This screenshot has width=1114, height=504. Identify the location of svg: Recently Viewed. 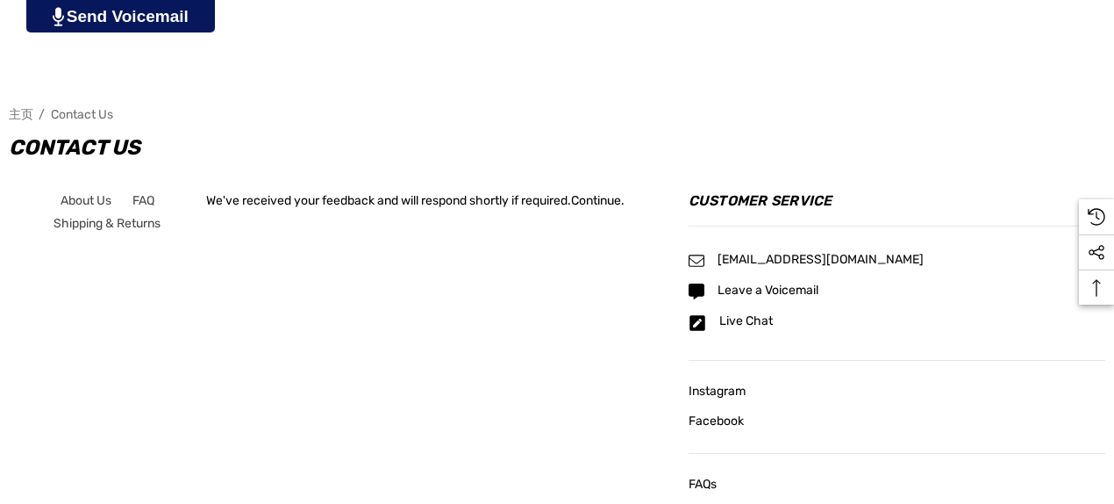
(1097, 217).